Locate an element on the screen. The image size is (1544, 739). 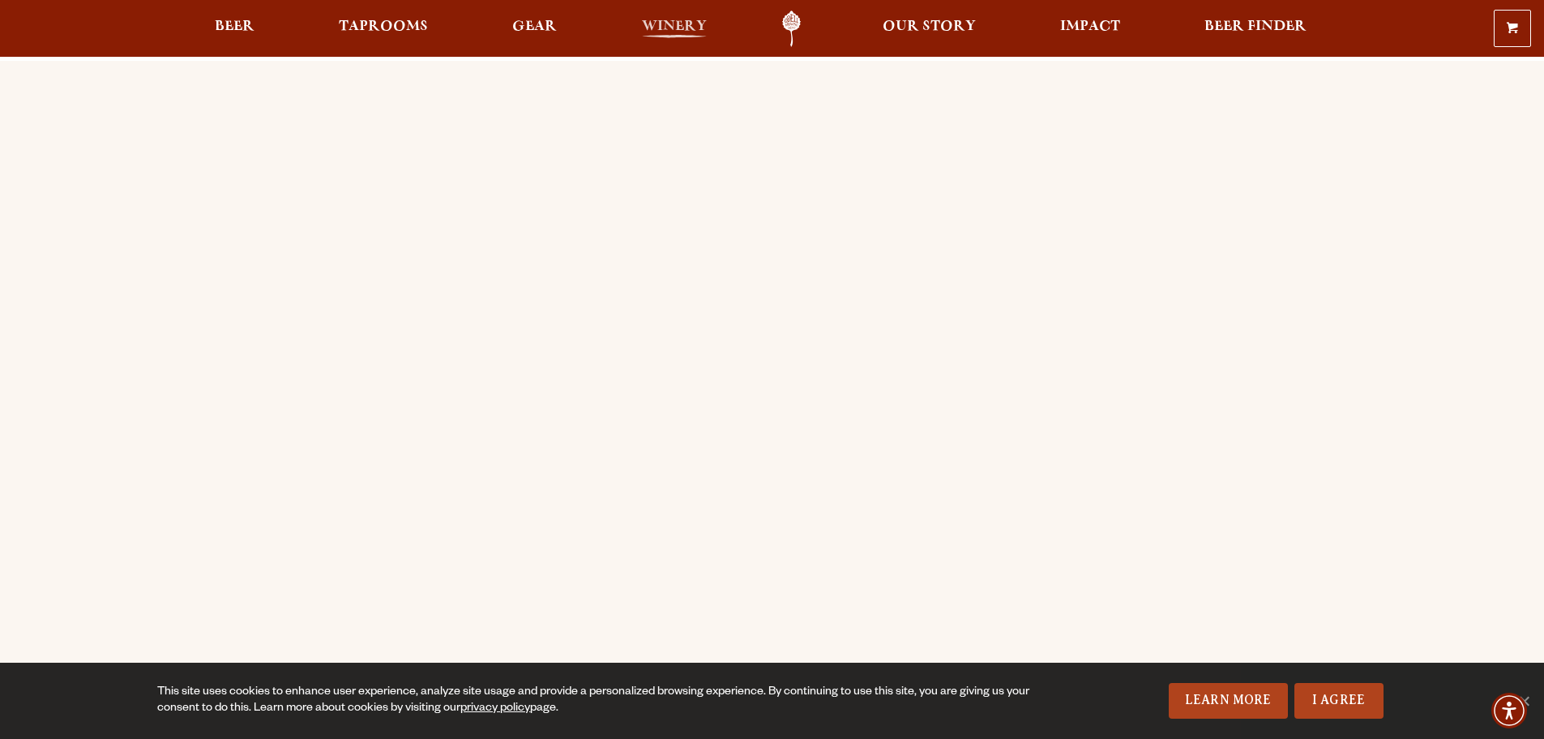
span: Our Story is located at coordinates (929, 27).